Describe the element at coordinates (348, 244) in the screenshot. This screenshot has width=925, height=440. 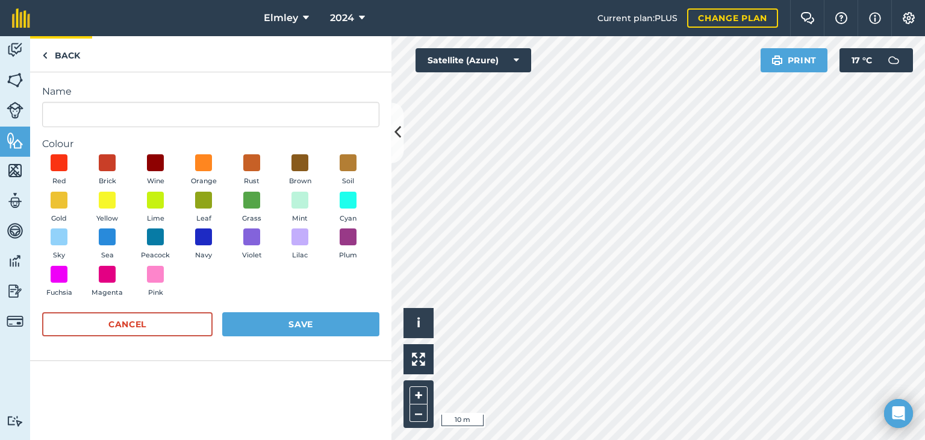
I see `button: Plum` at that location.